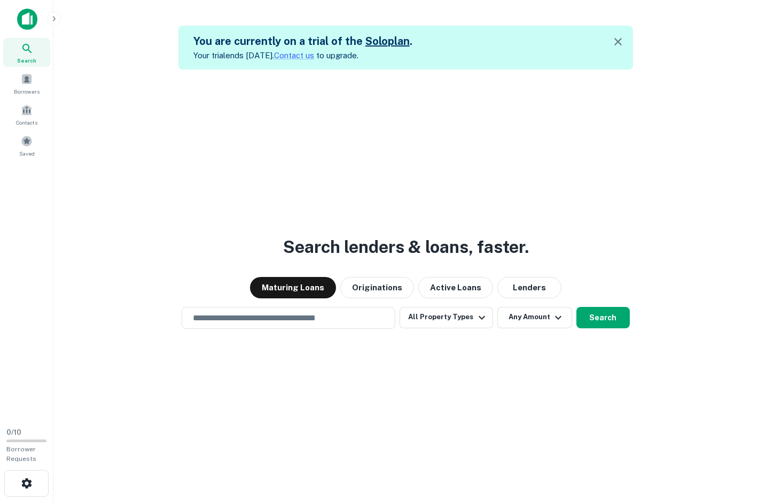  What do you see at coordinates (27, 19) in the screenshot?
I see `img: capitalize-icon.png` at bounding box center [27, 19].